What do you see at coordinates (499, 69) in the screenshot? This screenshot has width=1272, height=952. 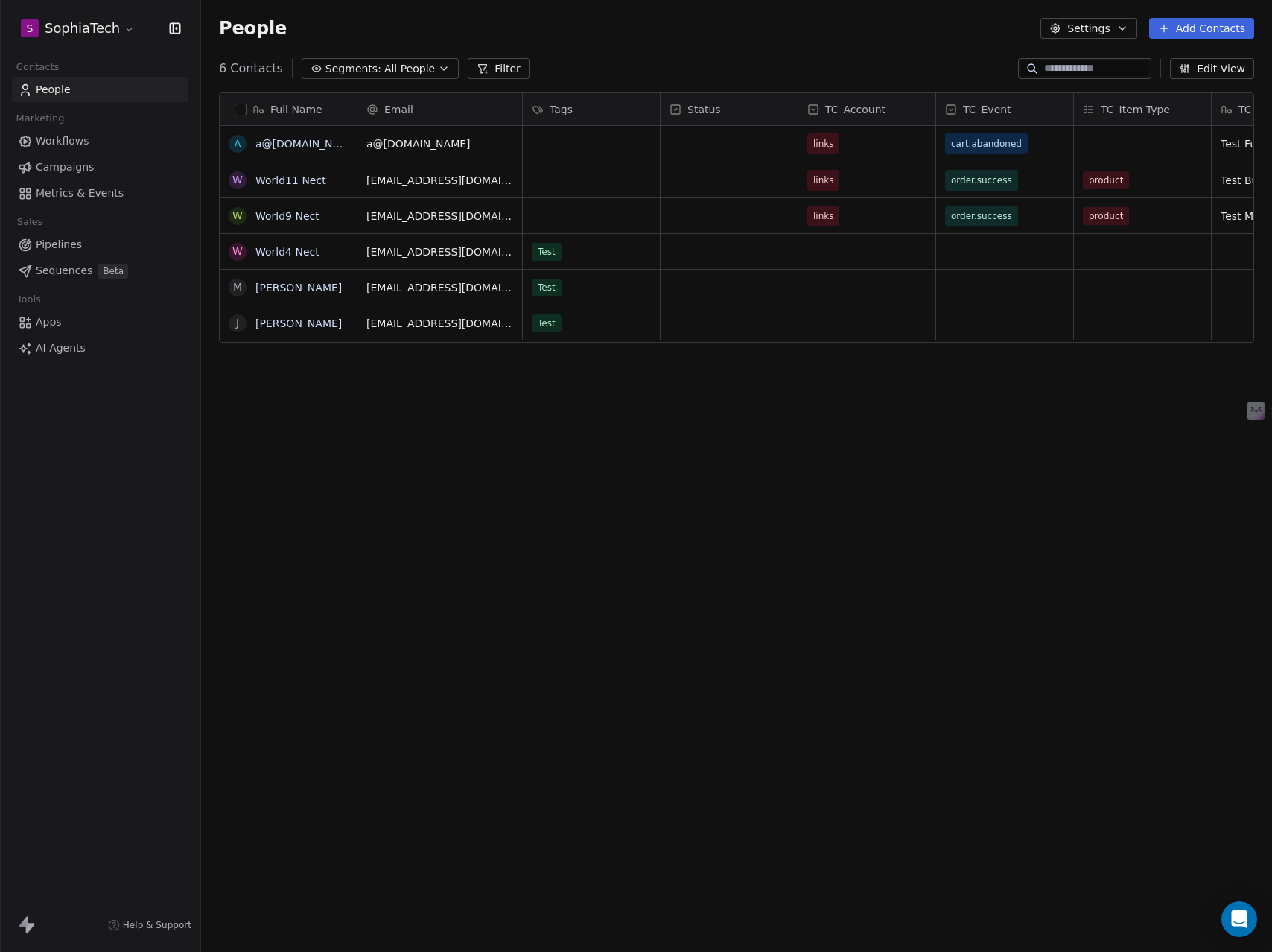 I see `button: Filter` at bounding box center [499, 69].